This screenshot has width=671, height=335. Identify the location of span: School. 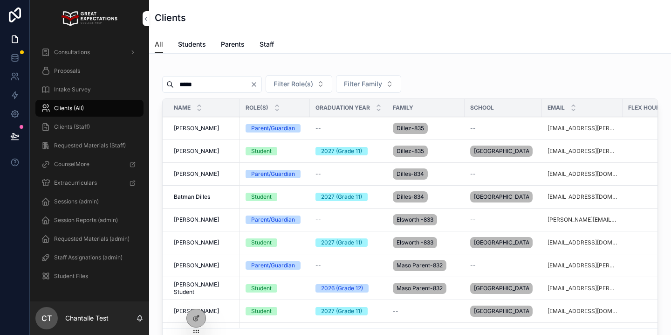
(482, 108).